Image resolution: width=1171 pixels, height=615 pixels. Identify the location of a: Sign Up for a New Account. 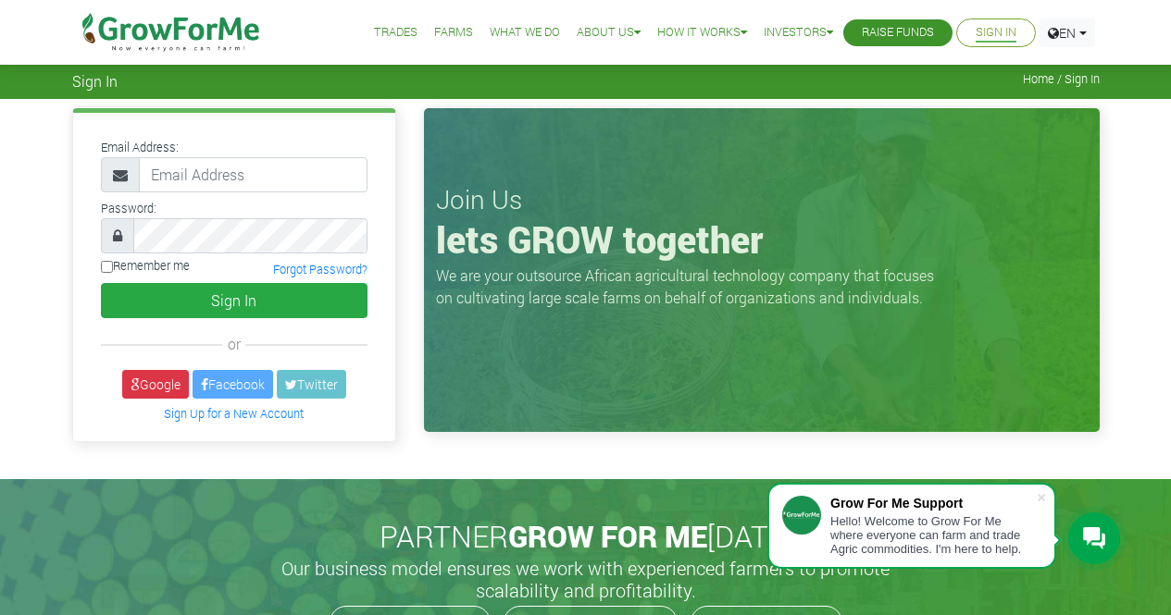
(233, 414).